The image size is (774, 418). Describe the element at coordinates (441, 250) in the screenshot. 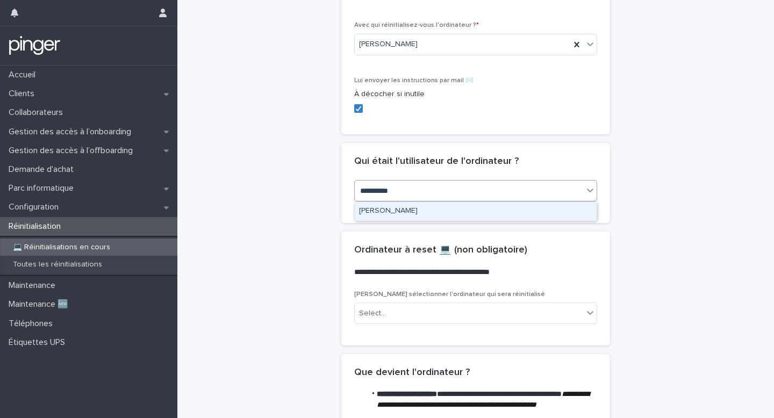

I see `h2: Ordinateur à reset 💻 (non obligatoire)` at that location.